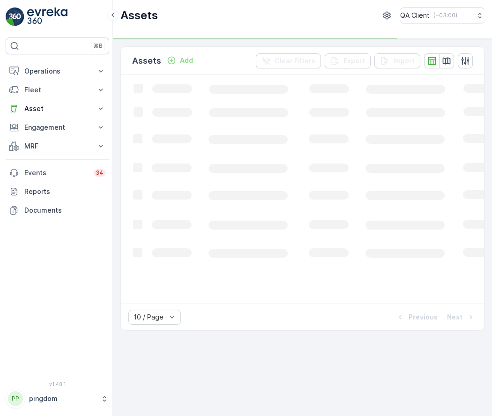 This screenshot has height=416, width=492. What do you see at coordinates (295, 61) in the screenshot?
I see `p: Clear Filters` at bounding box center [295, 61].